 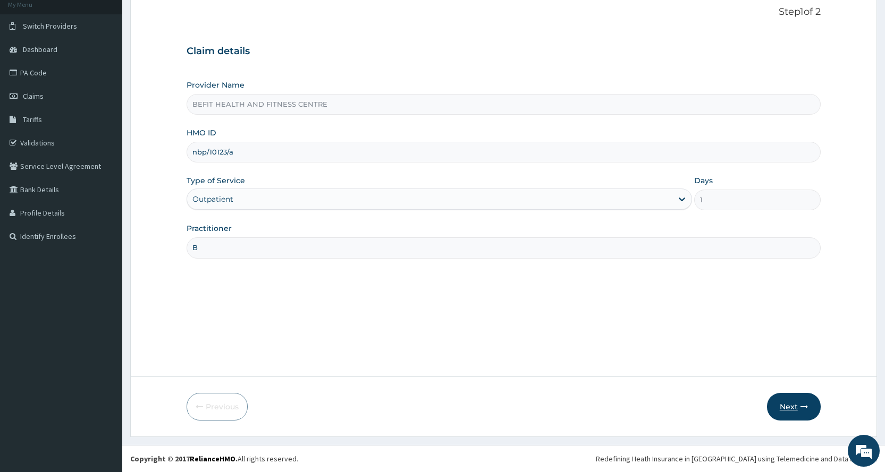 I want to click on strong: Copyright © 2017 ., so click(x=184, y=459).